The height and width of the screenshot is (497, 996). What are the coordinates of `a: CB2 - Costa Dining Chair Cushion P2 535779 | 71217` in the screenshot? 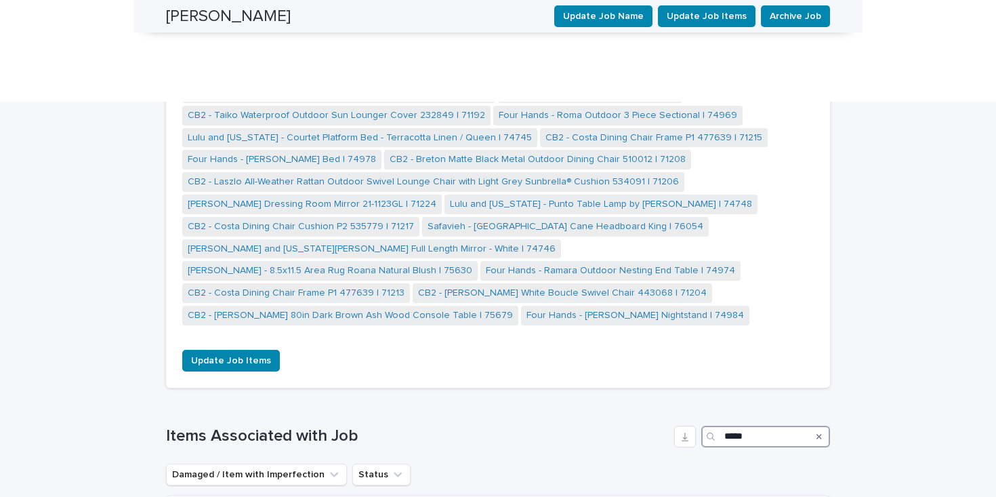 It's located at (301, 226).